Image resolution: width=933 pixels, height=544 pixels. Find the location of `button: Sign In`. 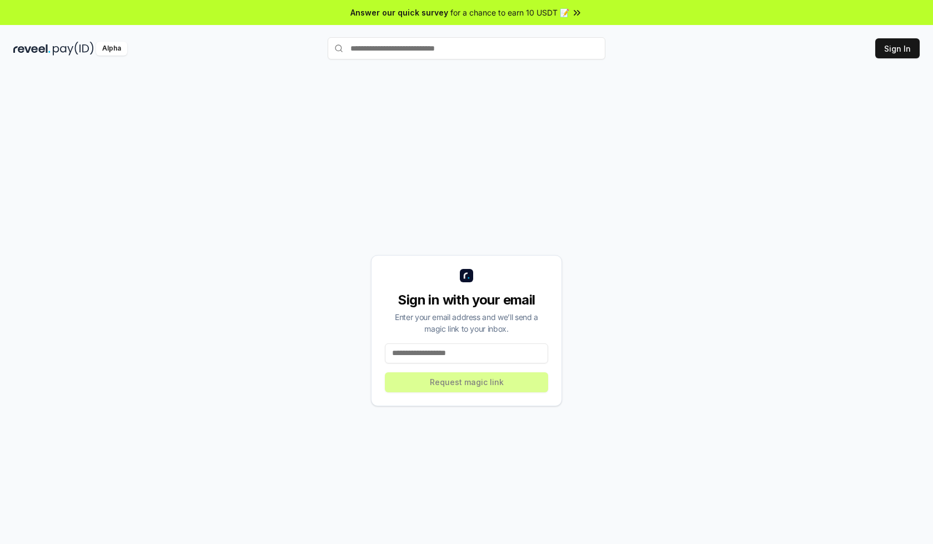

button: Sign In is located at coordinates (897, 48).